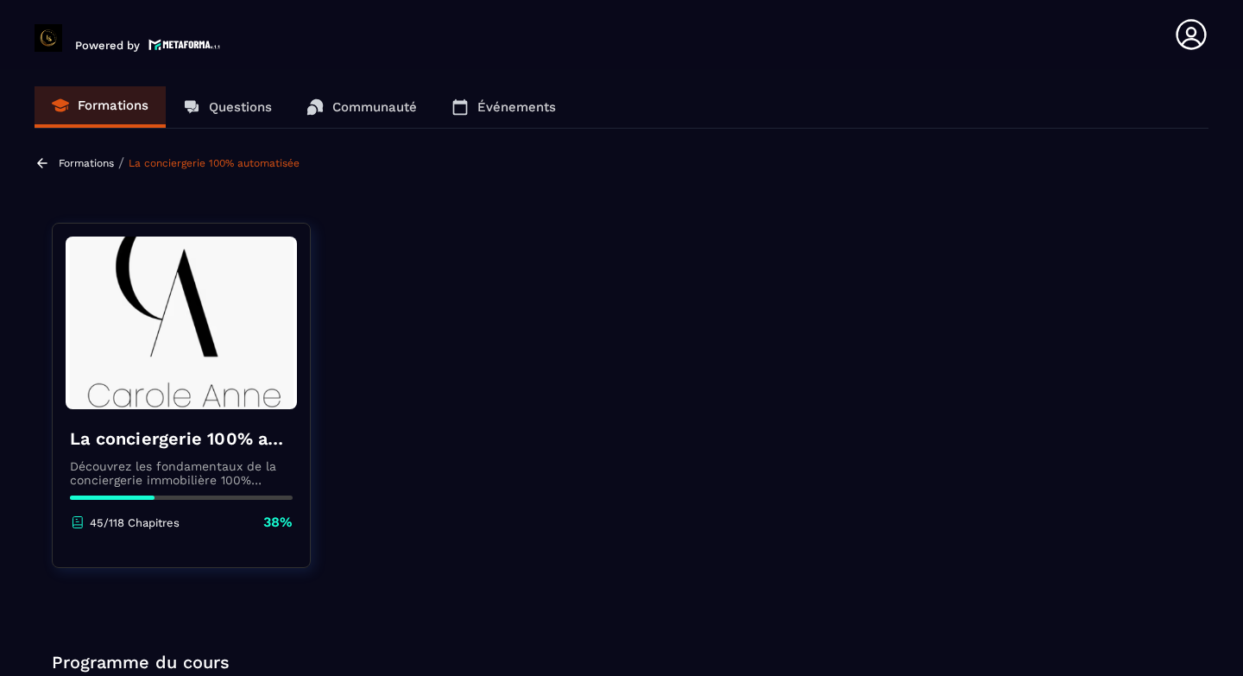 The width and height of the screenshot is (1243, 676). I want to click on p: Programme du cours, so click(622, 662).